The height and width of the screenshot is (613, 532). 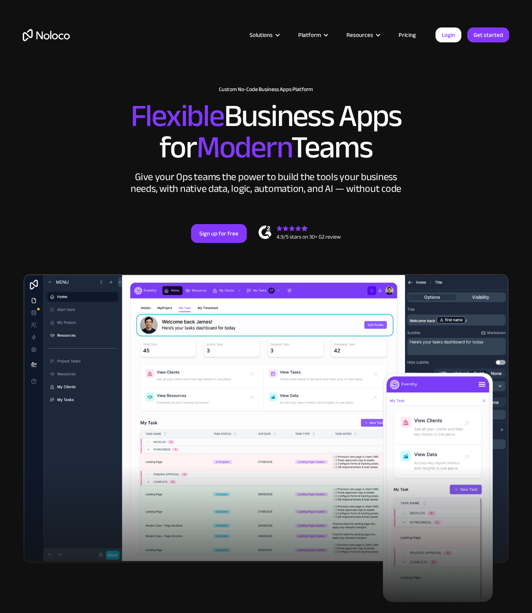 I want to click on a: Pricing, so click(x=408, y=35).